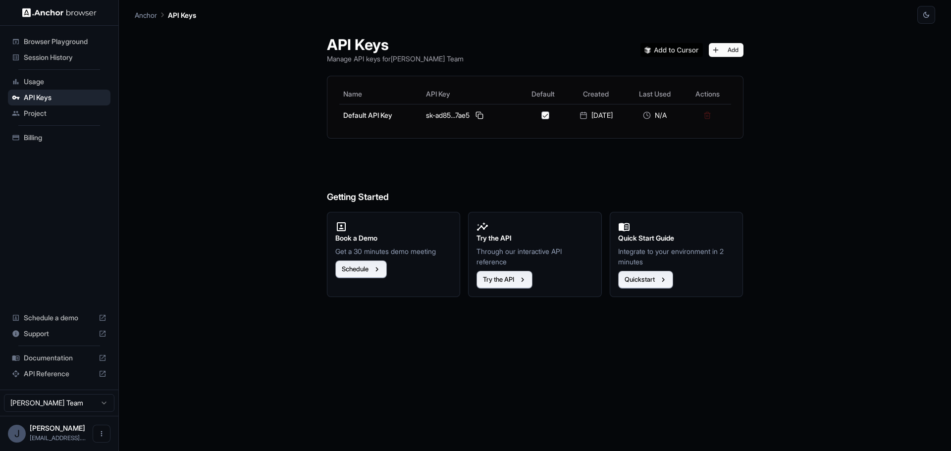 This screenshot has width=951, height=451. I want to click on button: Try the API, so click(504, 280).